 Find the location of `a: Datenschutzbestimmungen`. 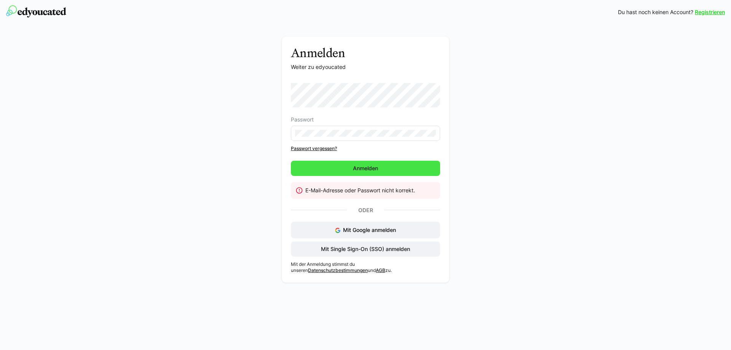

a: Datenschutzbestimmungen is located at coordinates (338, 270).